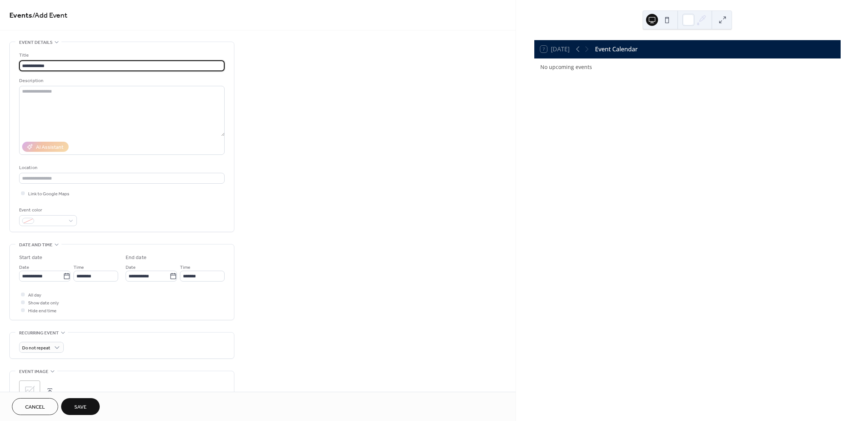 Image resolution: width=859 pixels, height=421 pixels. I want to click on span: Show date only, so click(43, 303).